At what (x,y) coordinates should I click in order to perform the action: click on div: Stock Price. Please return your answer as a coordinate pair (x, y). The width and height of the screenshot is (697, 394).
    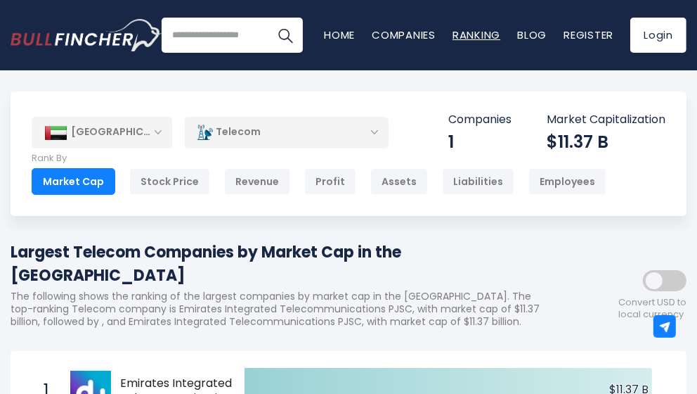
    Looking at the image, I should click on (169, 181).